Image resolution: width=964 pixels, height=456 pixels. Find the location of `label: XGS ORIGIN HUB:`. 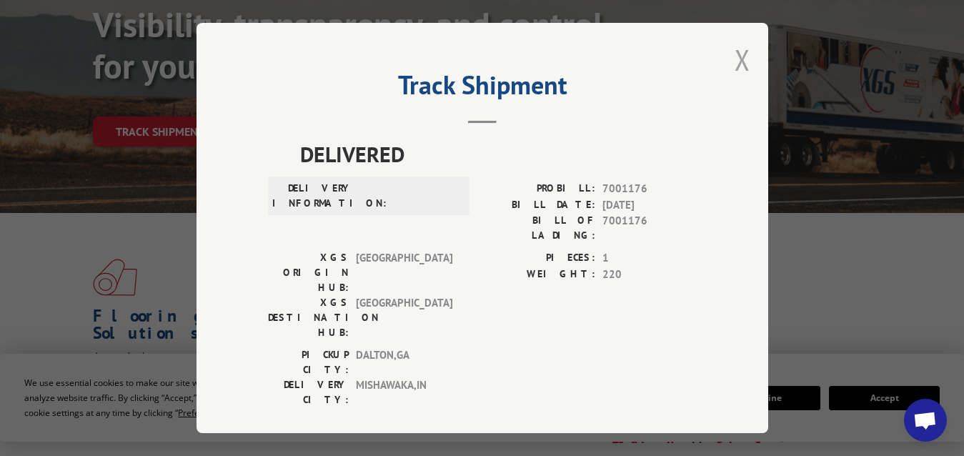

label: XGS ORIGIN HUB: is located at coordinates (308, 272).